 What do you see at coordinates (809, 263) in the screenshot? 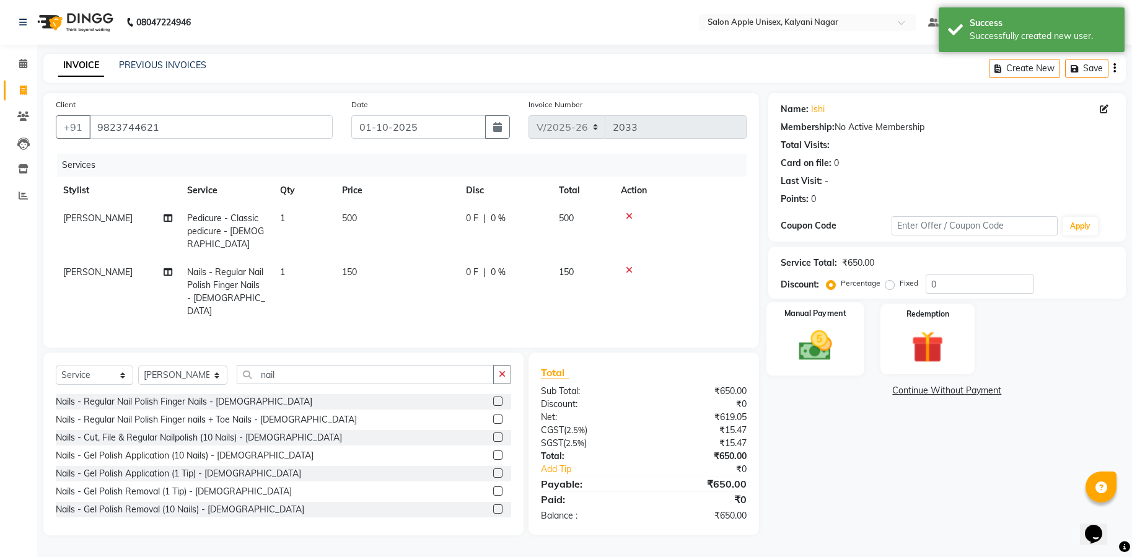
I see `div: Service Total:` at bounding box center [809, 263].